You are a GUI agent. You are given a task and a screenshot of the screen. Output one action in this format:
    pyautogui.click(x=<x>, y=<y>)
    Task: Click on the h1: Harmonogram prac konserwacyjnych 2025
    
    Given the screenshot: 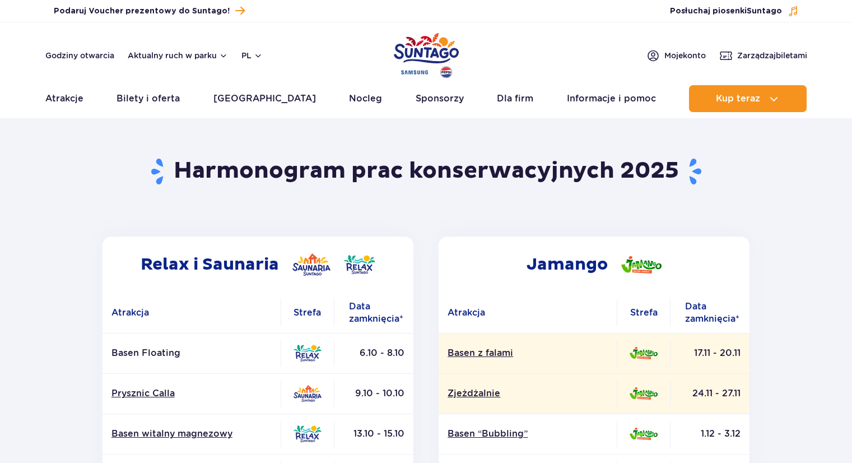 What is the action you would take?
    pyautogui.click(x=426, y=171)
    